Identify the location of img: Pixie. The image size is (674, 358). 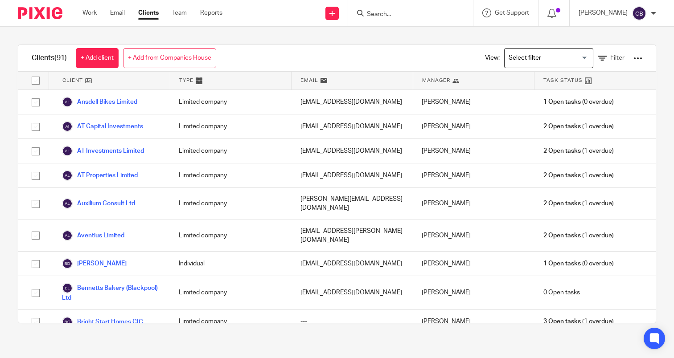
(40, 13).